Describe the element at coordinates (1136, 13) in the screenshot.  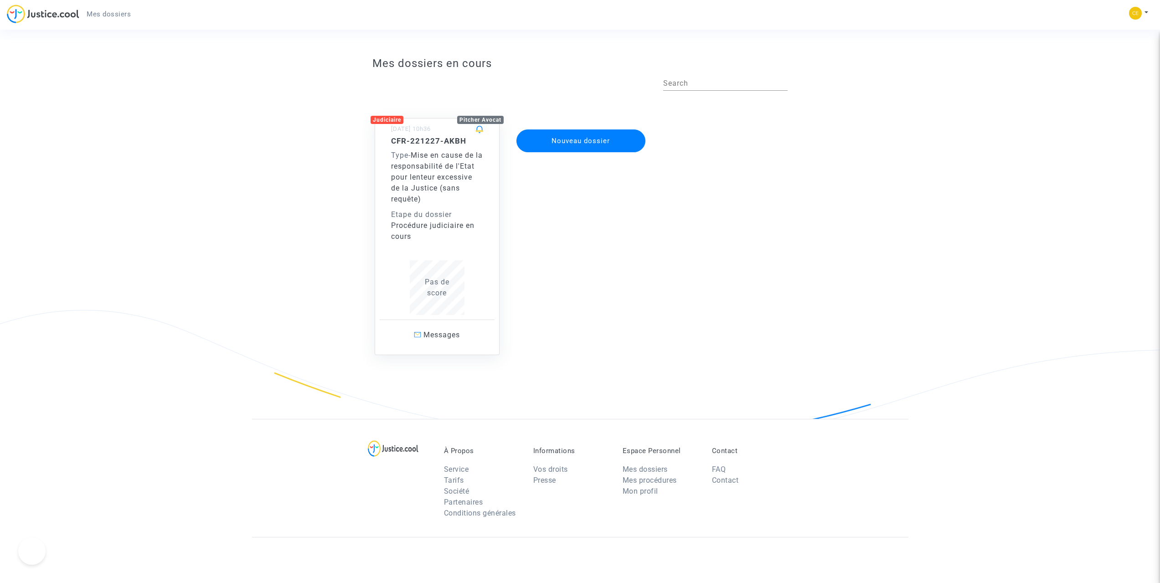
I see `img: 70b35764f0b39c7e9062e7bc7525b0c6` at that location.